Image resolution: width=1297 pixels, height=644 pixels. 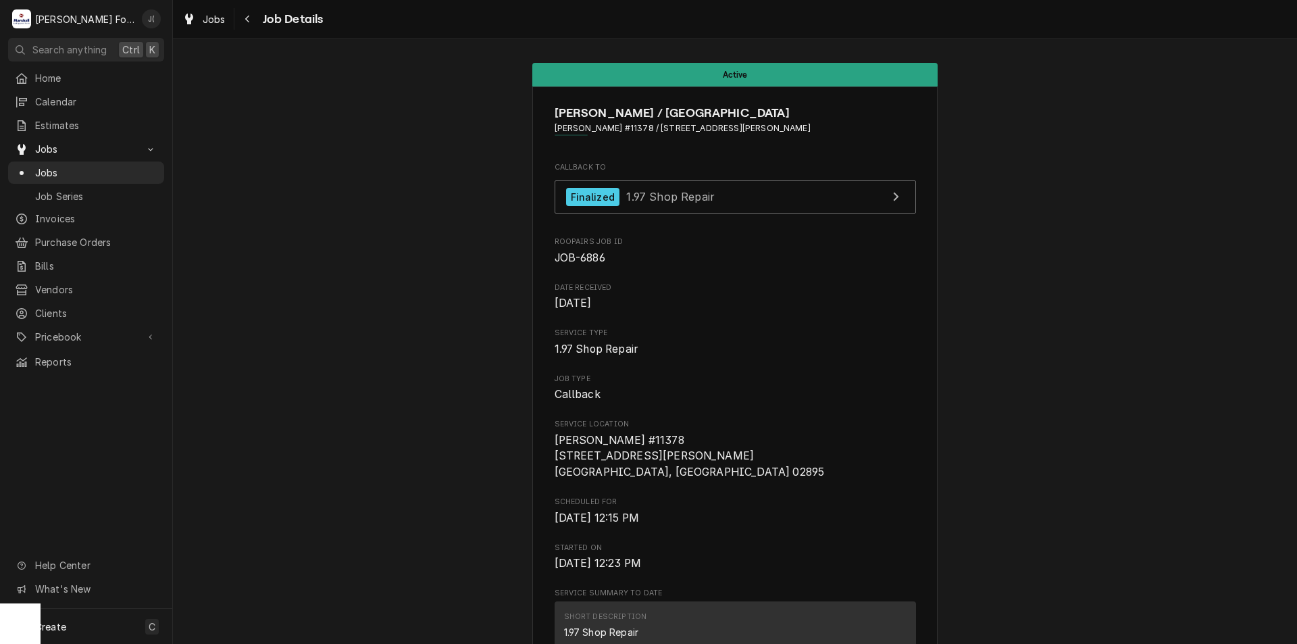 I want to click on div: Scheduled For, so click(x=735, y=511).